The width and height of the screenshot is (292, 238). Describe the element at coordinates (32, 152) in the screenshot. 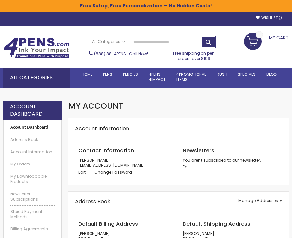

I see `a: Account Information` at that location.